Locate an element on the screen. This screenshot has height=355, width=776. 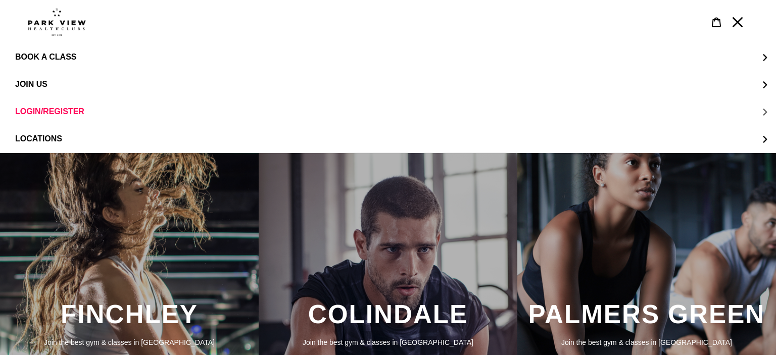
span: JOIN US is located at coordinates (31, 84).